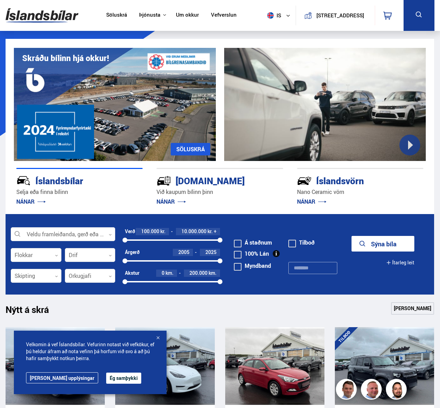 Image resolution: width=440 pixels, height=408 pixels. Describe the element at coordinates (224, 15) in the screenshot. I see `a: Vefverslun` at that location.